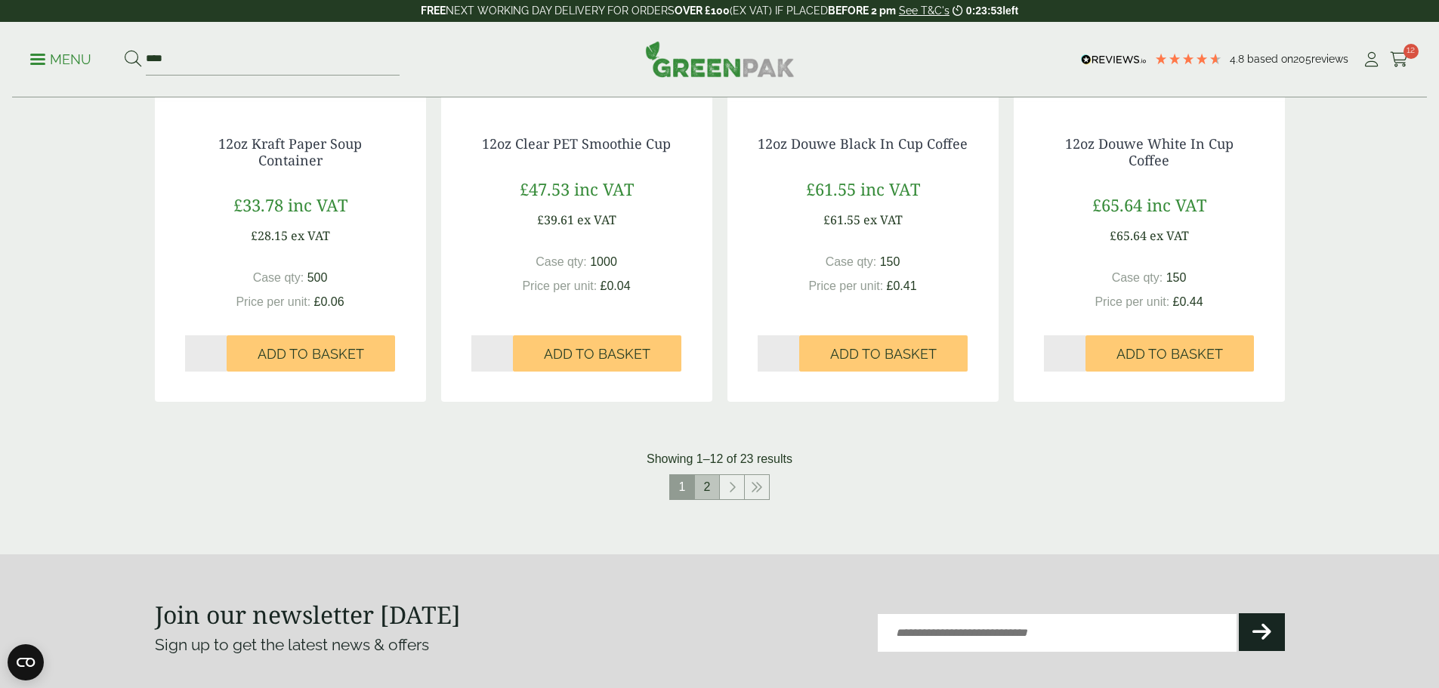 The height and width of the screenshot is (688, 1439). I want to click on a: 12oz Douwe Black In Cup Coffee, so click(863, 144).